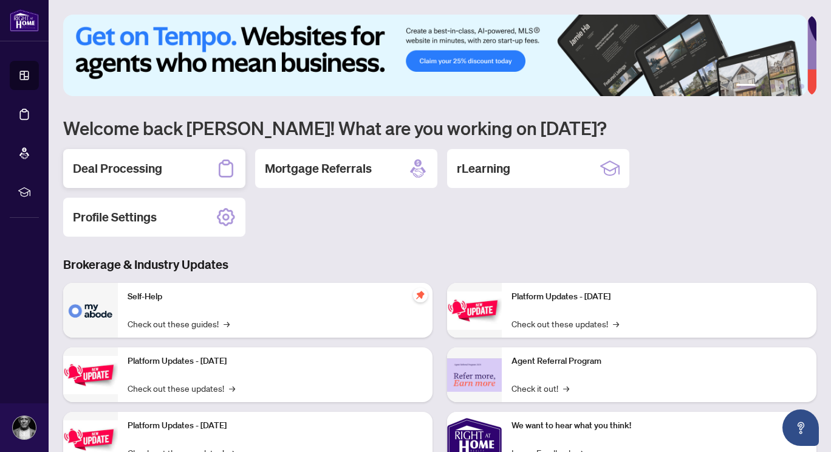 Image resolution: width=831 pixels, height=452 pixels. What do you see at coordinates (802, 86) in the screenshot?
I see `button: 6` at bounding box center [802, 86].